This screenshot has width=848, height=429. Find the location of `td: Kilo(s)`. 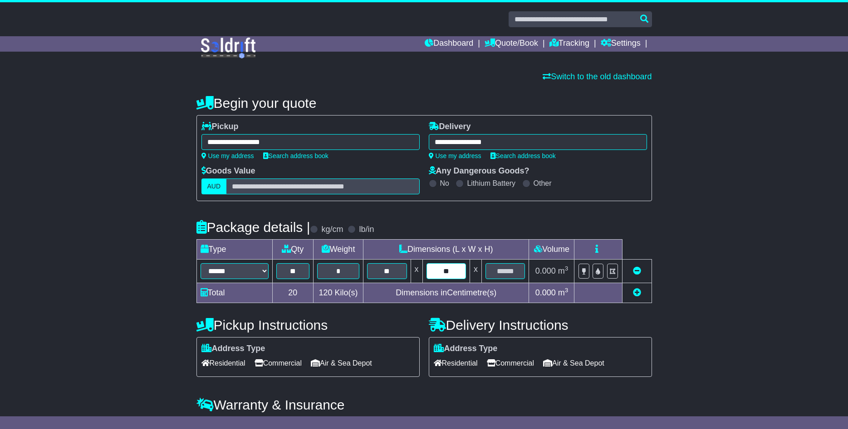

td: Kilo(s) is located at coordinates (338, 293).